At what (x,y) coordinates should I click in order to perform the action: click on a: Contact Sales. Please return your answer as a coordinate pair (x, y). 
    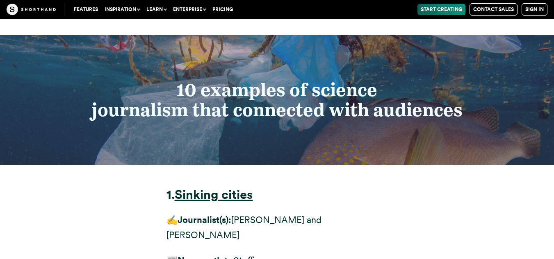
    Looking at the image, I should click on (493, 9).